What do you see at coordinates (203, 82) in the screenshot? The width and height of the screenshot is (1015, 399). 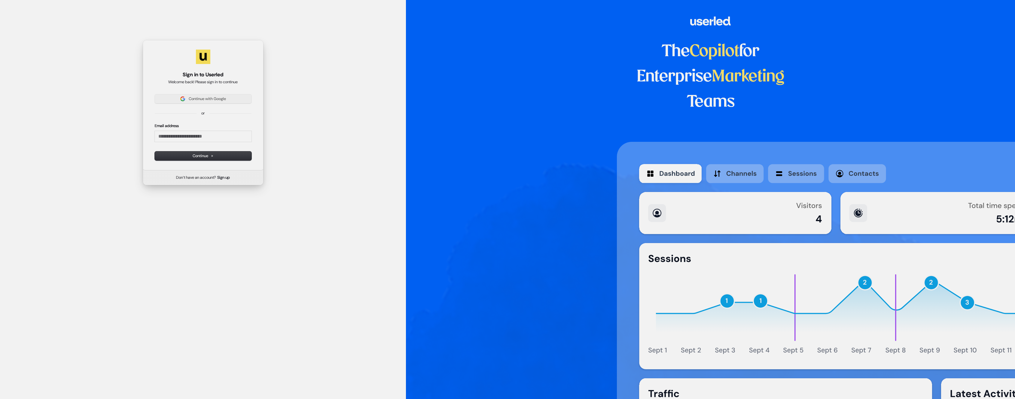 I see `p: Welcome back! Please sign in to continue` at bounding box center [203, 82].